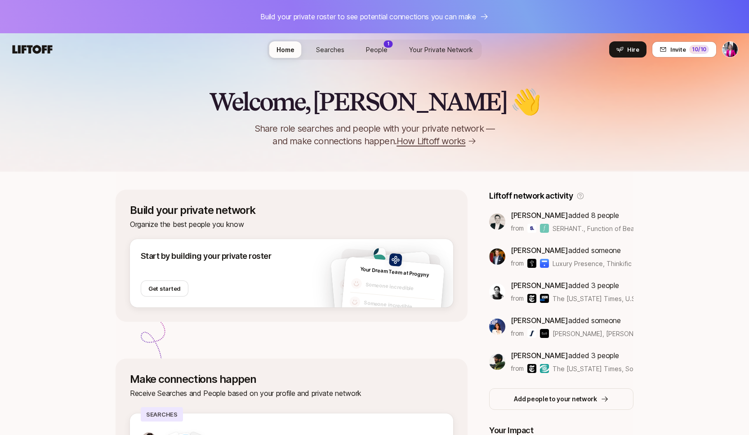 The width and height of the screenshot is (749, 435). Describe the element at coordinates (291, 210) in the screenshot. I see `p: Build your private network` at that location.